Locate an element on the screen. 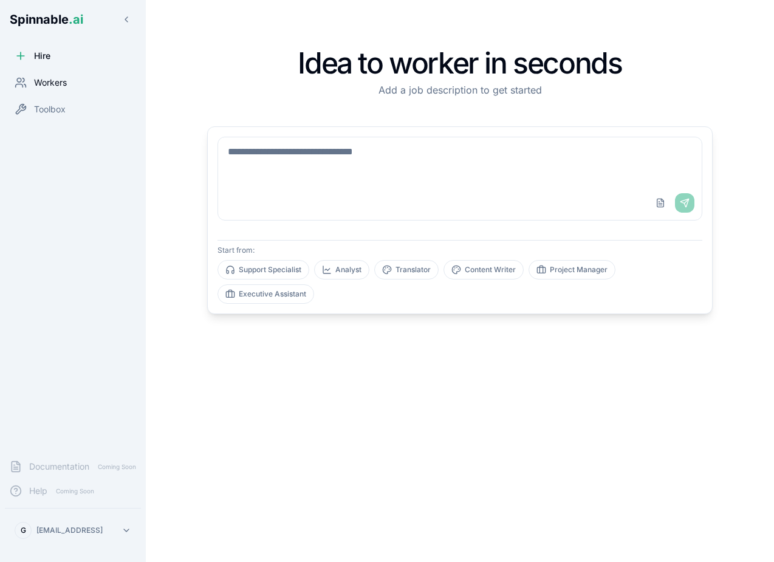 This screenshot has height=562, width=774. h1: Idea to worker in seconds is located at coordinates (460, 63).